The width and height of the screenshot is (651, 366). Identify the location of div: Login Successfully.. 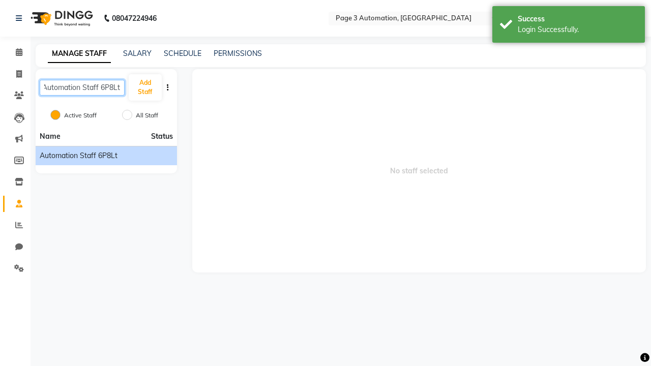
(578, 30).